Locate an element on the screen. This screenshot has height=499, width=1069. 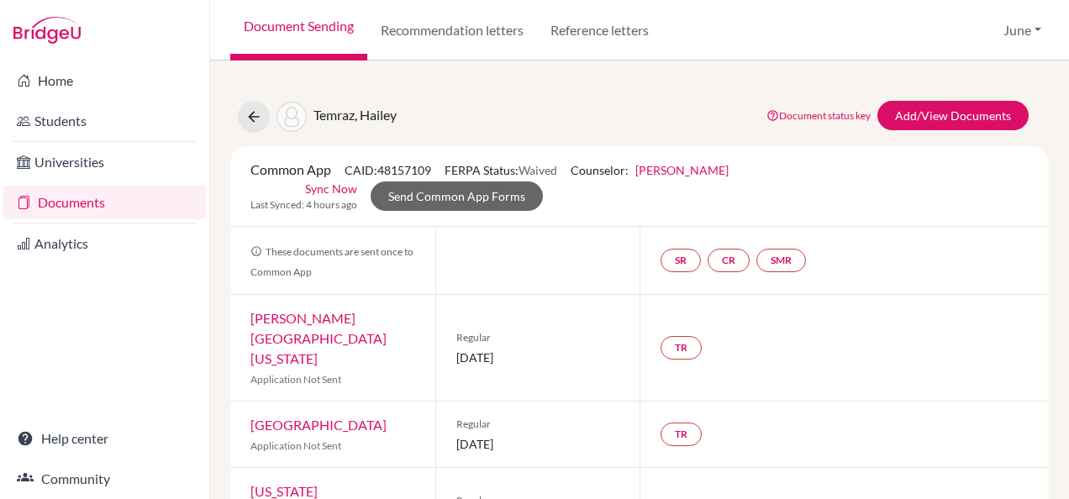
img: Bridge-U is located at coordinates (47, 30).